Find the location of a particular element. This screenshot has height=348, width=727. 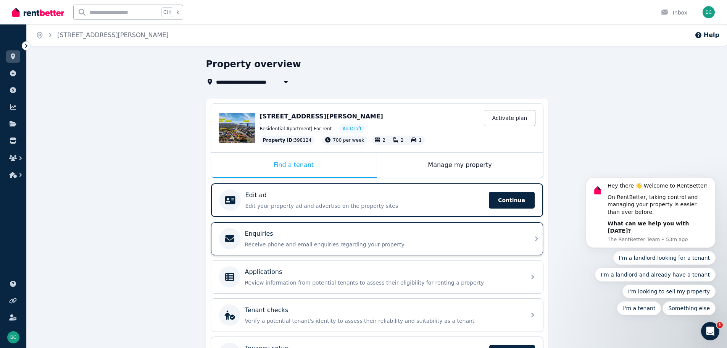

p: Edit ad is located at coordinates (256, 195).